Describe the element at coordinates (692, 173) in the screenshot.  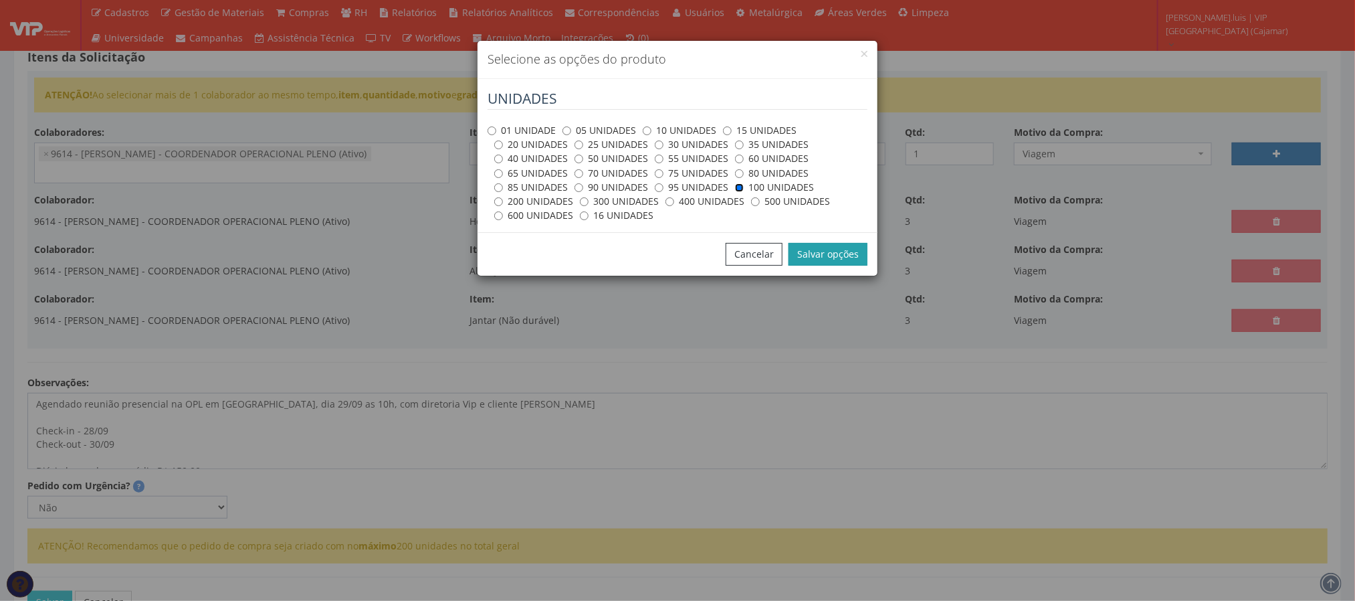
I see `label: 75 UNIDADES` at that location.